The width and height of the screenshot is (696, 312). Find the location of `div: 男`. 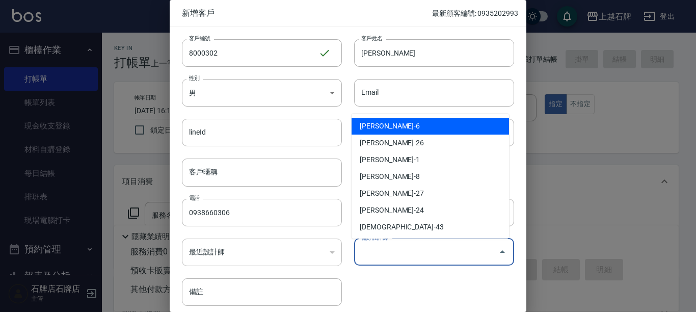

div: 男 is located at coordinates (262, 93).